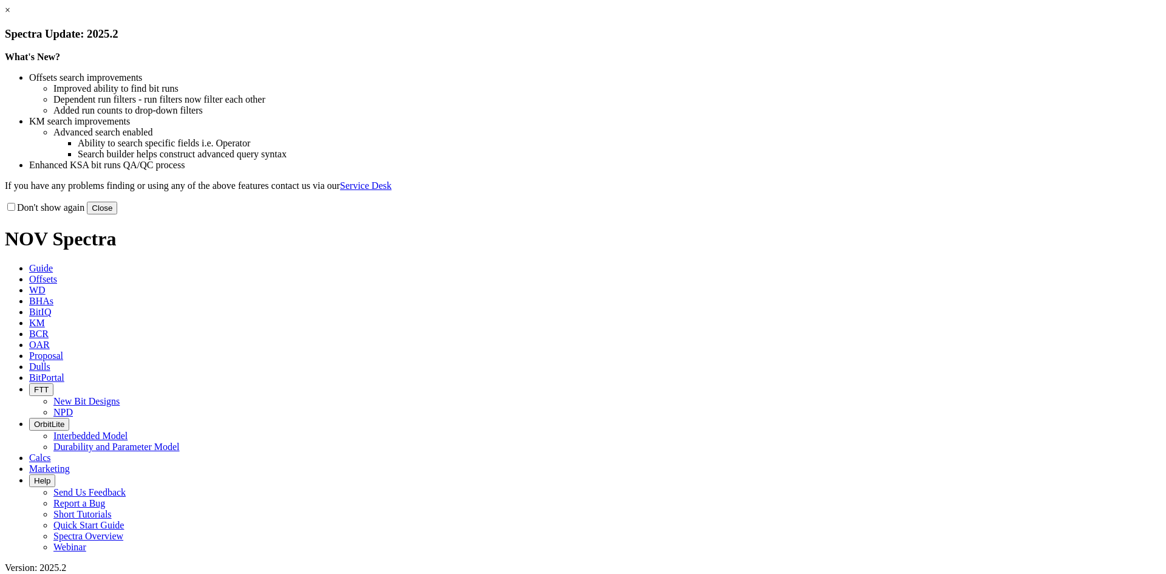 The height and width of the screenshot is (574, 1166). What do you see at coordinates (607, 89) in the screenshot?
I see `li: Improved ability to find bit runs` at bounding box center [607, 89].